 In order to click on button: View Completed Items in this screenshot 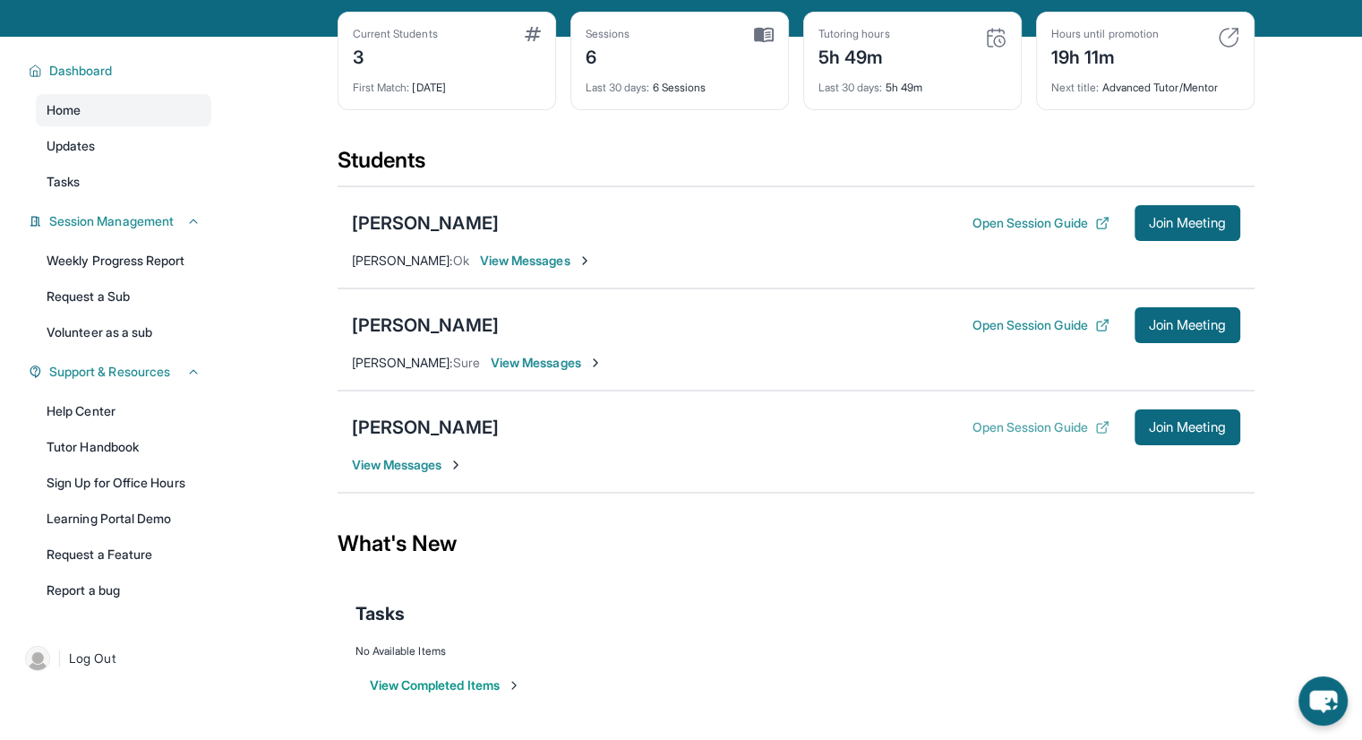, I will do `click(445, 685)`.